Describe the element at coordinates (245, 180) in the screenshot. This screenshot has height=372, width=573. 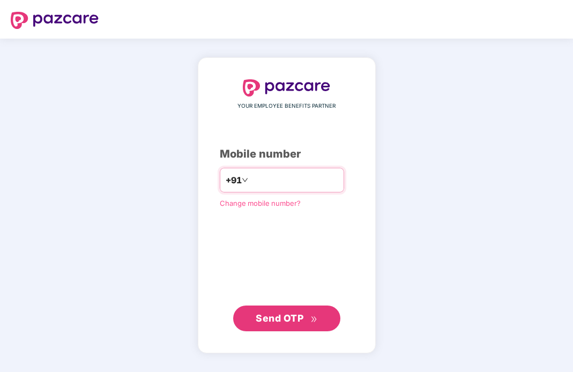
I see `span: down` at that location.